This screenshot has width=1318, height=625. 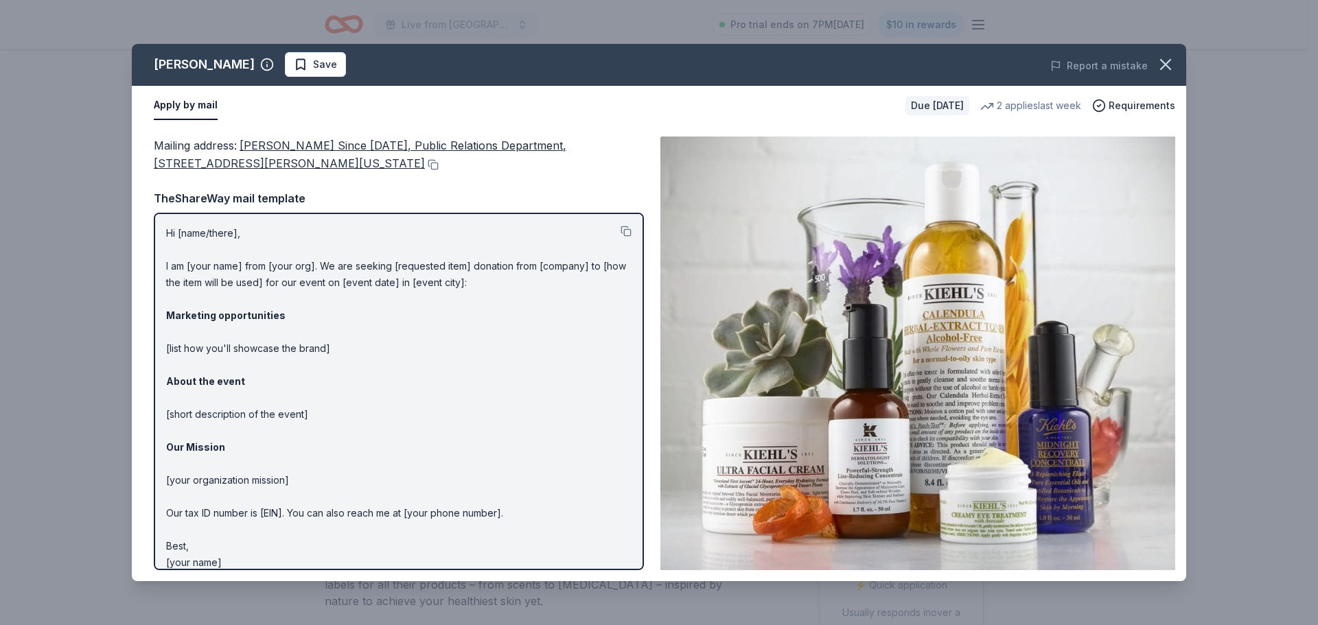 What do you see at coordinates (399, 198) in the screenshot?
I see `div: TheShareWay mail template` at bounding box center [399, 198].